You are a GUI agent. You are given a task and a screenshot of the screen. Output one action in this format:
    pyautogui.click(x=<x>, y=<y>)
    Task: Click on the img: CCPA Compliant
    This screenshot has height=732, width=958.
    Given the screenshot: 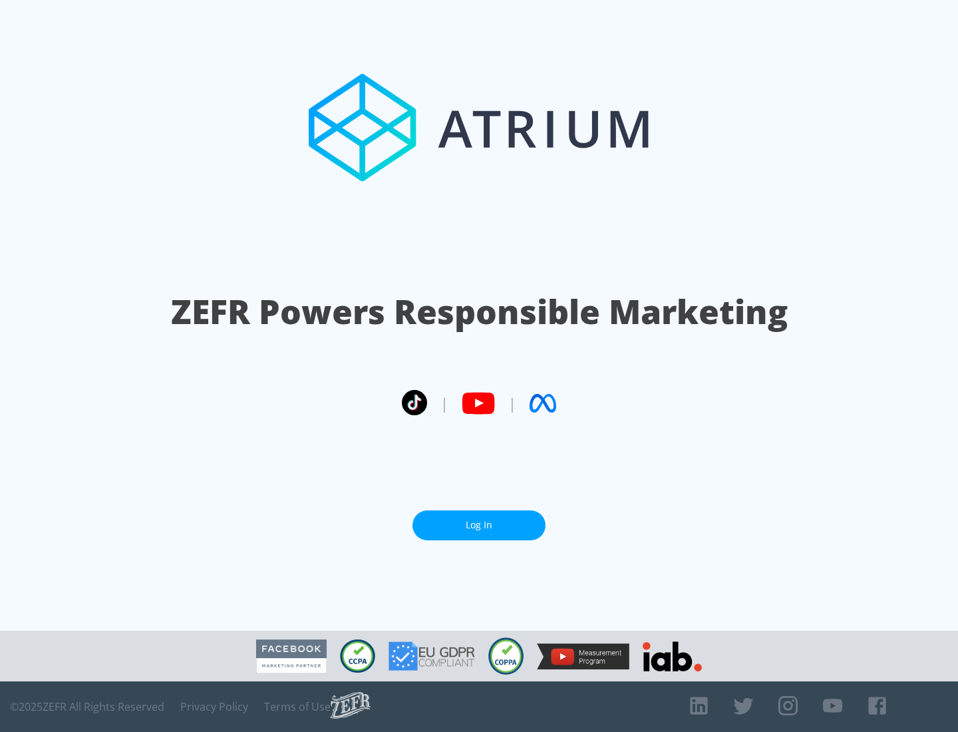 What is the action you would take?
    pyautogui.click(x=357, y=656)
    